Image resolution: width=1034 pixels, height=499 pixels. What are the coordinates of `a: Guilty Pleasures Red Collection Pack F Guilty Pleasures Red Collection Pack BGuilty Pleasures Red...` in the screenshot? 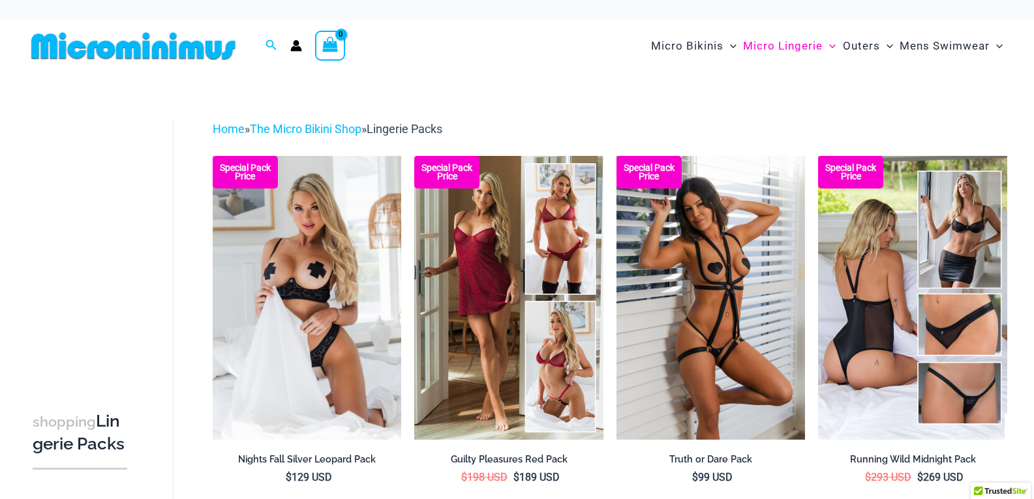 It's located at (509, 298).